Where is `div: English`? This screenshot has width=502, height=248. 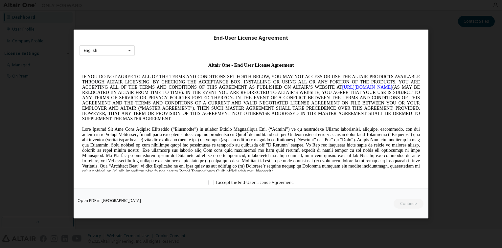 div: English is located at coordinates (90, 51).